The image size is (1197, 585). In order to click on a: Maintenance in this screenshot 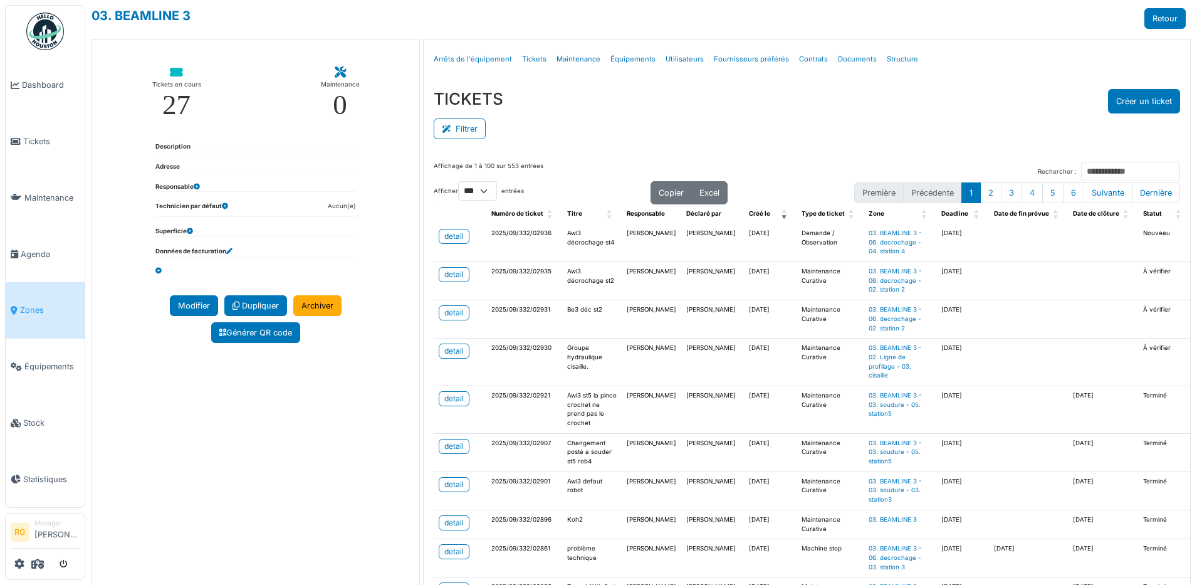, I will do `click(579, 59)`.